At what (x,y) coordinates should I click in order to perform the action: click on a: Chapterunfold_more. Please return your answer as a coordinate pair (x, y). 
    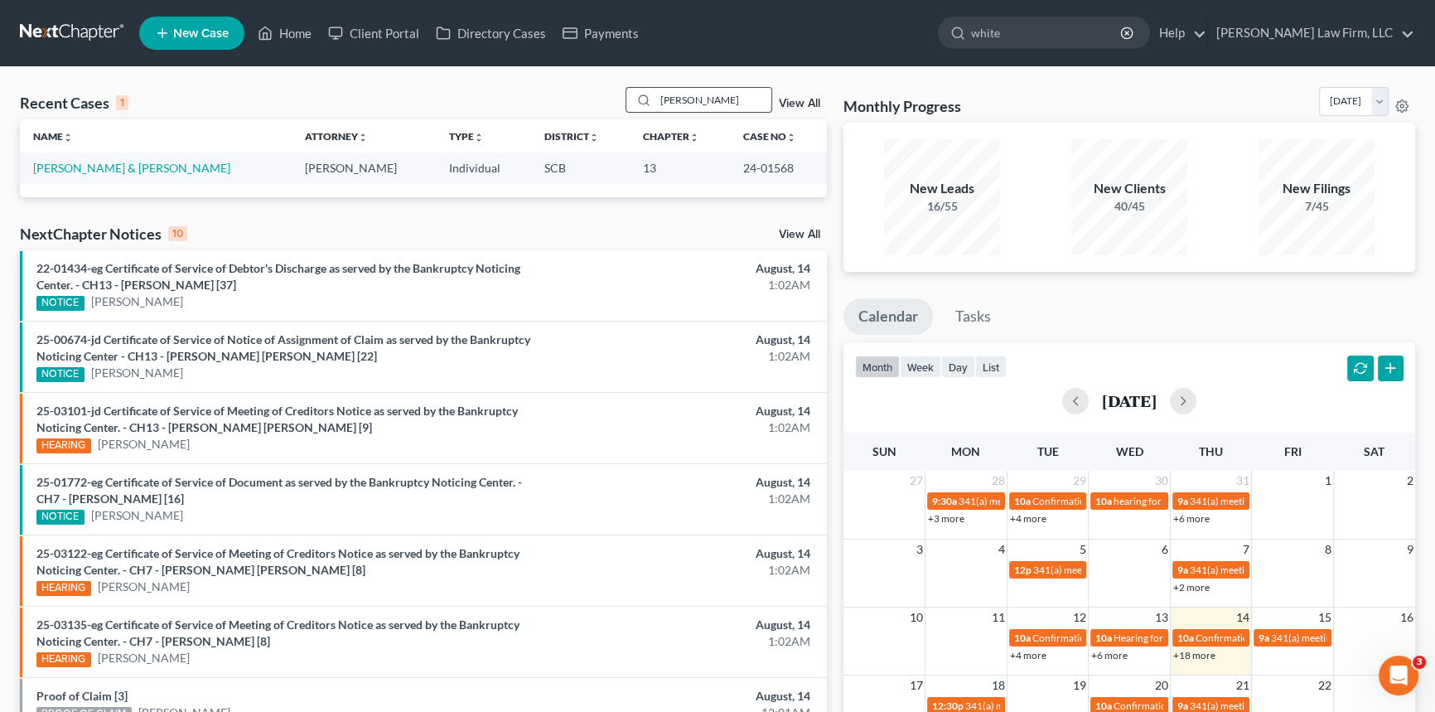
    Looking at the image, I should click on (671, 136).